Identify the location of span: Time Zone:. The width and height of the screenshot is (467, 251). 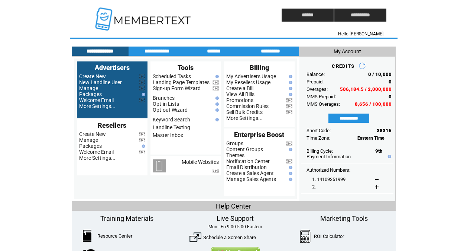
(319, 138).